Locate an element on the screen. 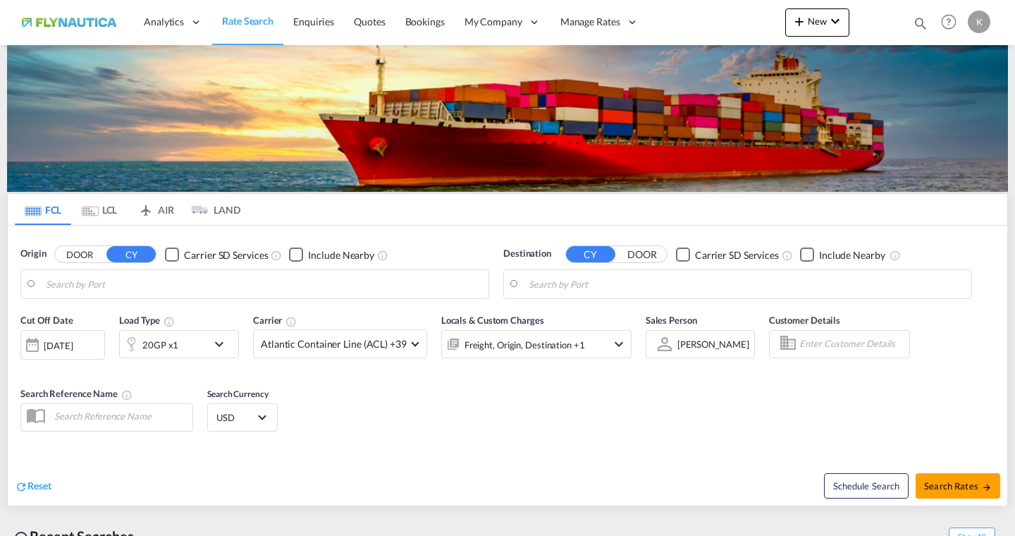 The height and width of the screenshot is (536, 1015). span: Reset is located at coordinates (39, 485).